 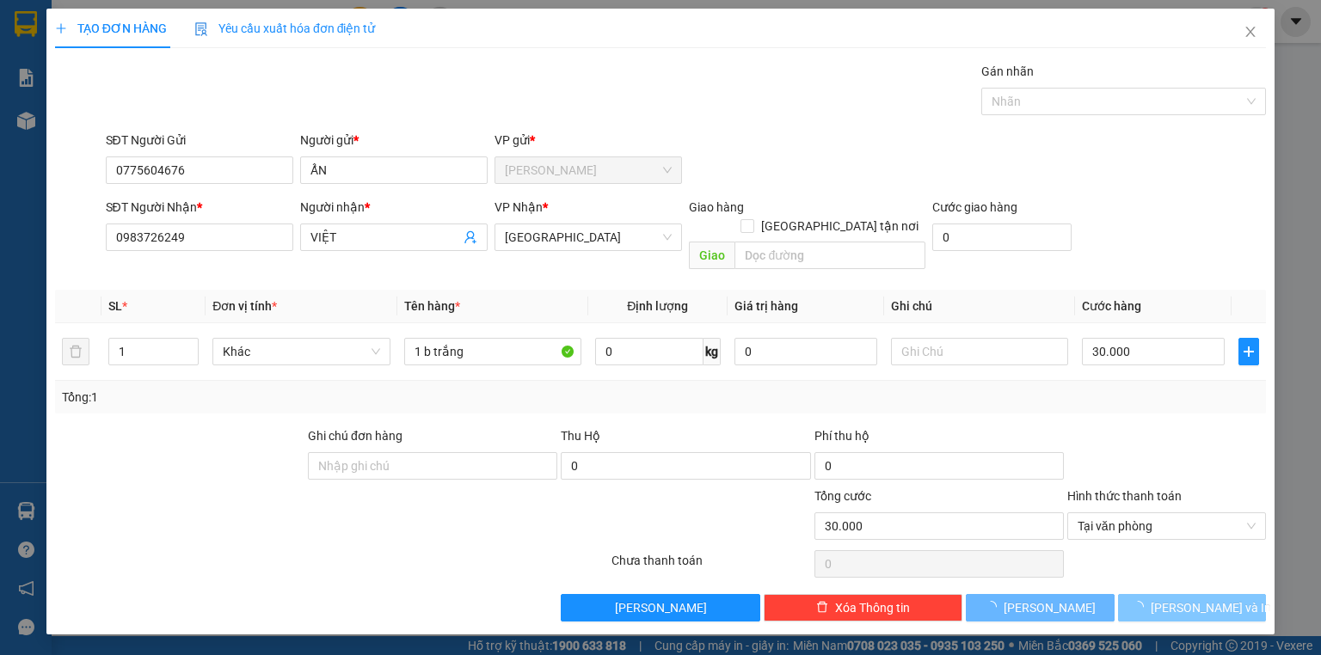 I want to click on span: kg, so click(x=712, y=352).